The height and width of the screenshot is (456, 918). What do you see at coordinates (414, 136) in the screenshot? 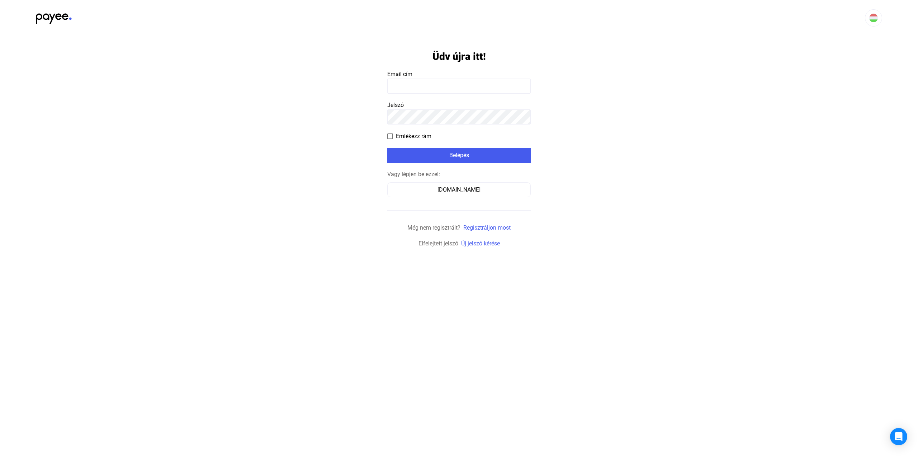
I see `span: Emlékezz rám` at bounding box center [414, 136].